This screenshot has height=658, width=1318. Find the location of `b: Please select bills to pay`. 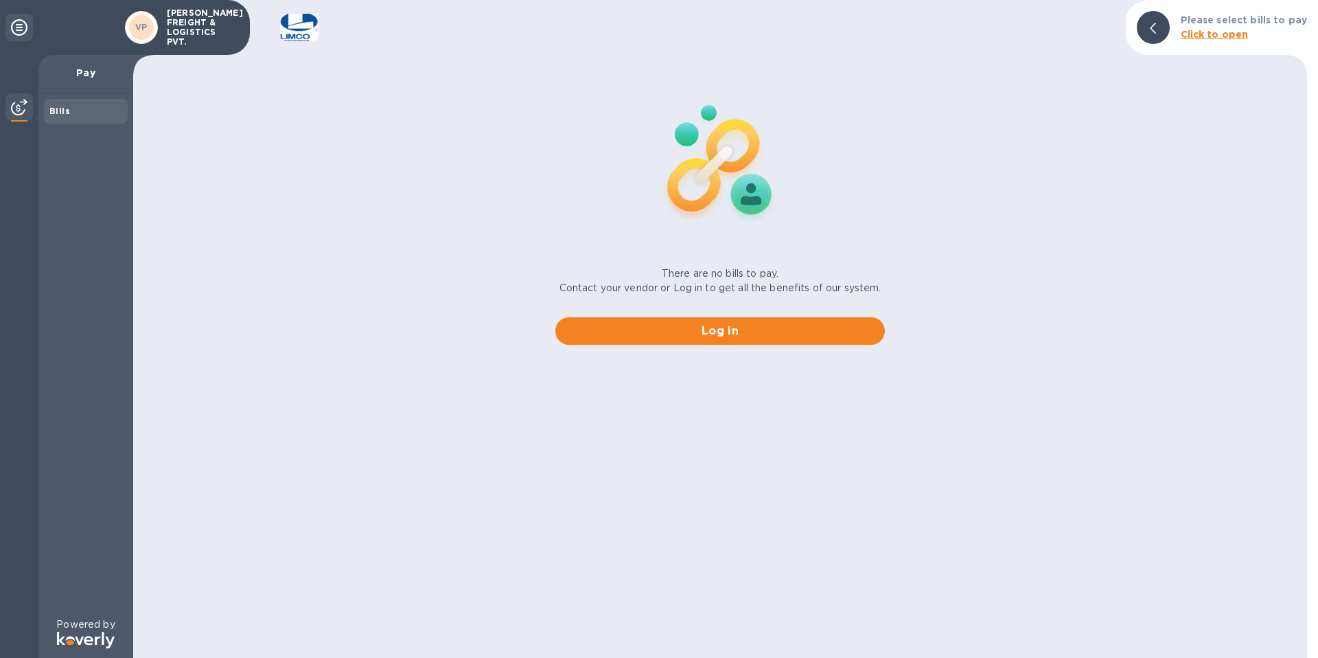

b: Please select bills to pay is located at coordinates (1244, 20).